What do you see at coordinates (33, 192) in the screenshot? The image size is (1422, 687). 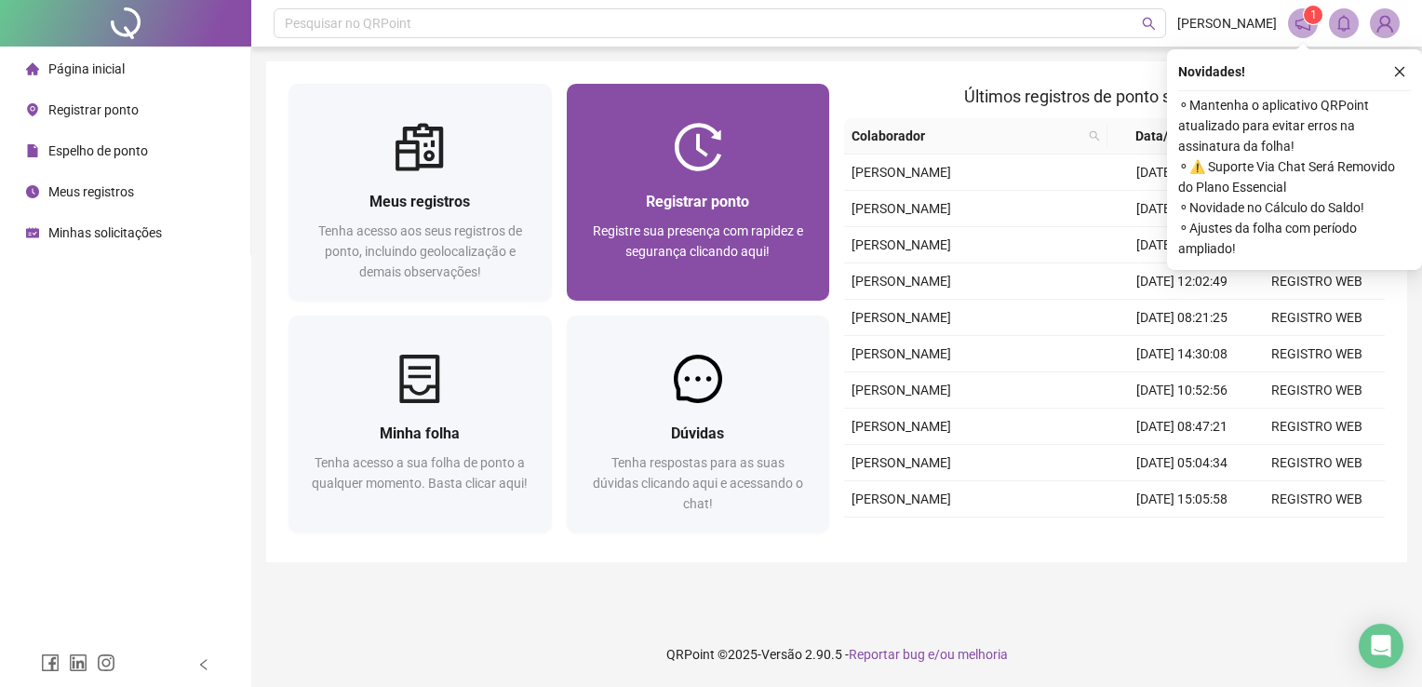 I see `span: clock-circle` at bounding box center [33, 192].